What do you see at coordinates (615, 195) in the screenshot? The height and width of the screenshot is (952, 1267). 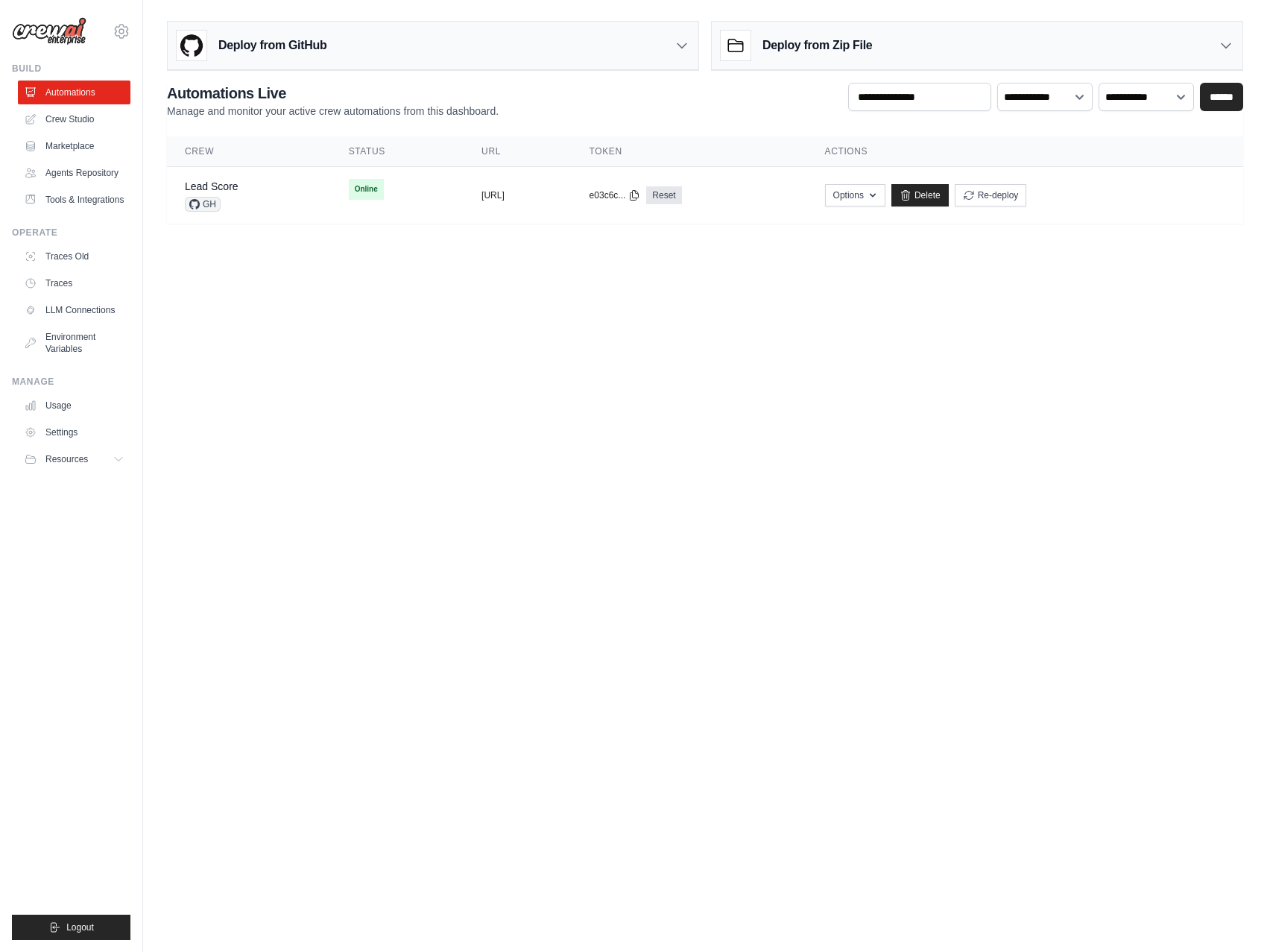 I see `button: e03c6c...` at bounding box center [615, 195].